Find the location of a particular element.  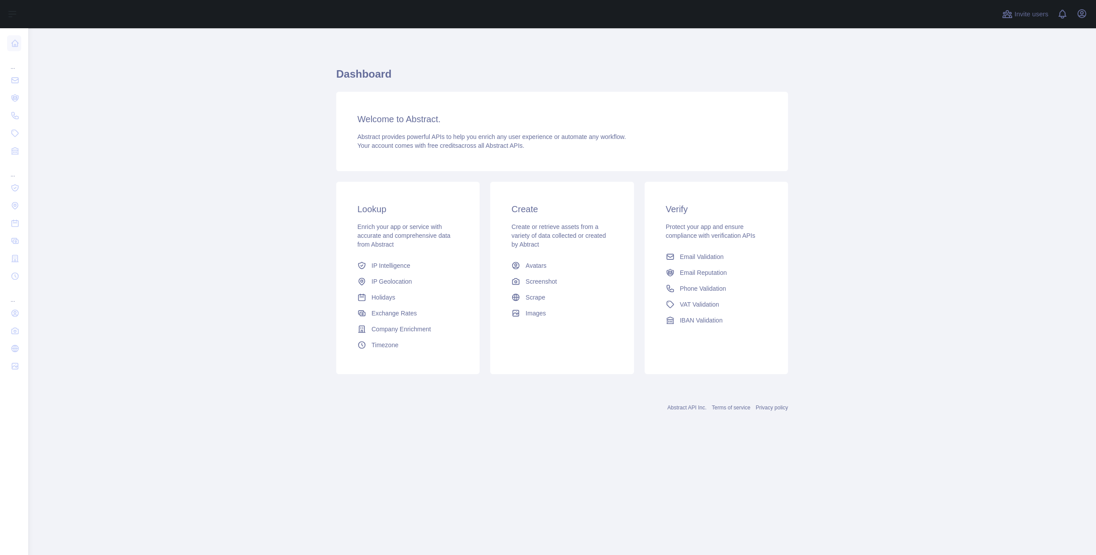

h1: Dashboard is located at coordinates (562, 78).